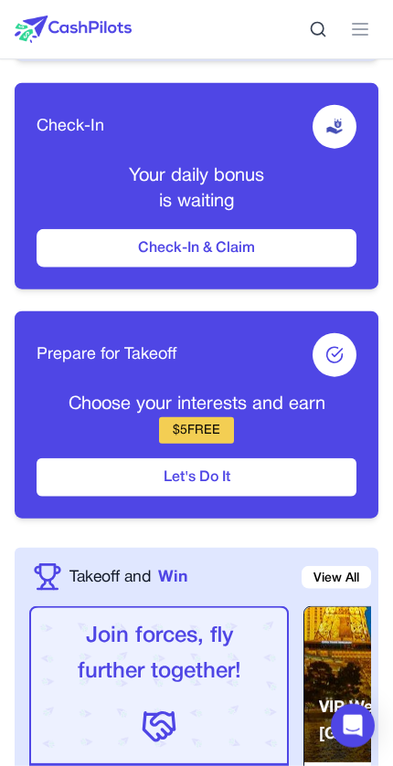 The image size is (393, 766). Describe the element at coordinates (336, 577) in the screenshot. I see `a: View All` at that location.